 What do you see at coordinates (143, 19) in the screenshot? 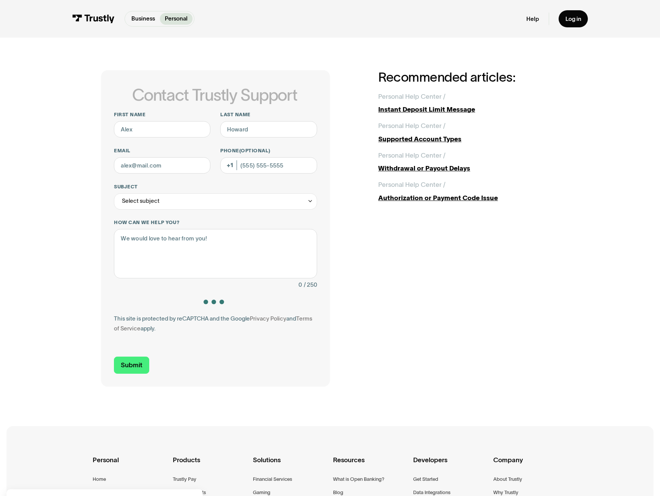
I see `p: Business` at bounding box center [143, 19].